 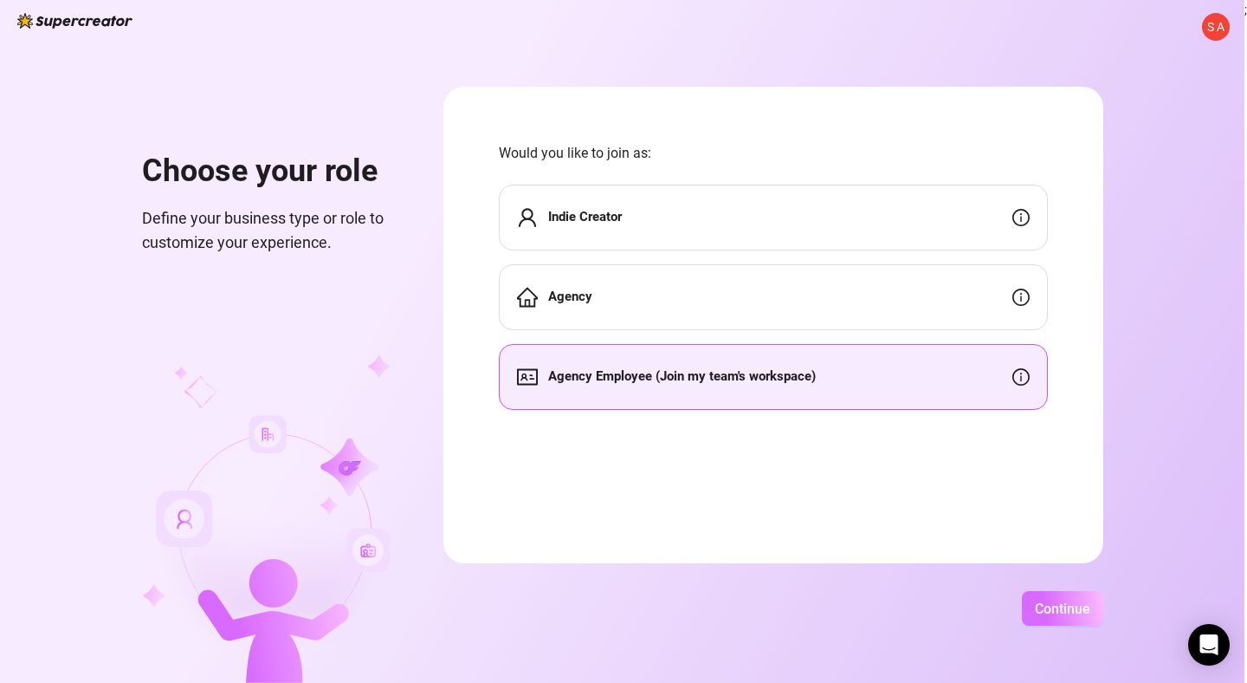 I want to click on img: logo, so click(x=74, y=21).